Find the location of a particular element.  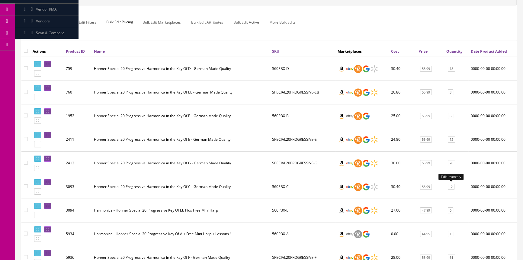

td: Harmonica - Hohner Special 20 Progressive Key Of A + Free Mini Harp + Lessons ! is located at coordinates (181, 234).